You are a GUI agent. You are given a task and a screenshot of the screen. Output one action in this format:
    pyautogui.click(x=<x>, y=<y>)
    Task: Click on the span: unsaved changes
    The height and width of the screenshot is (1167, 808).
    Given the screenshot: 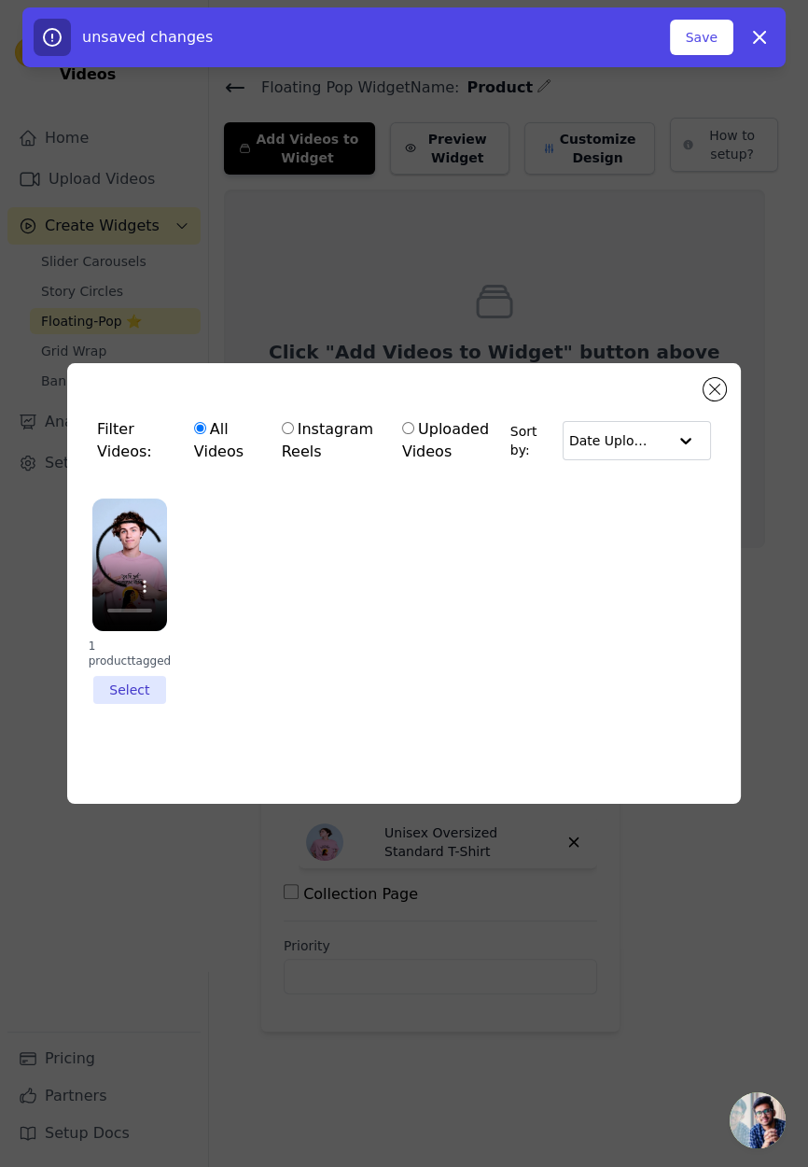 What is the action you would take?
    pyautogui.click(x=147, y=36)
    